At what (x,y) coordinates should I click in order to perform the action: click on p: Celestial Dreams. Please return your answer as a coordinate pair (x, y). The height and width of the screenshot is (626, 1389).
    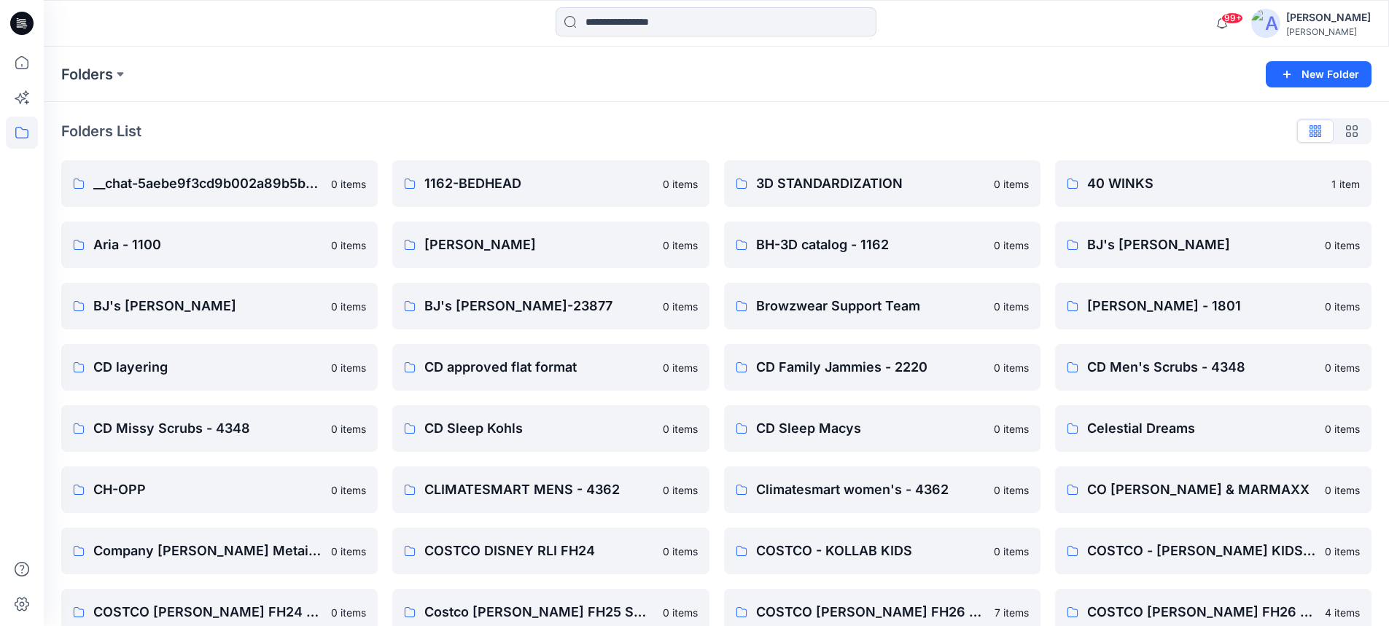
    Looking at the image, I should click on (1202, 429).